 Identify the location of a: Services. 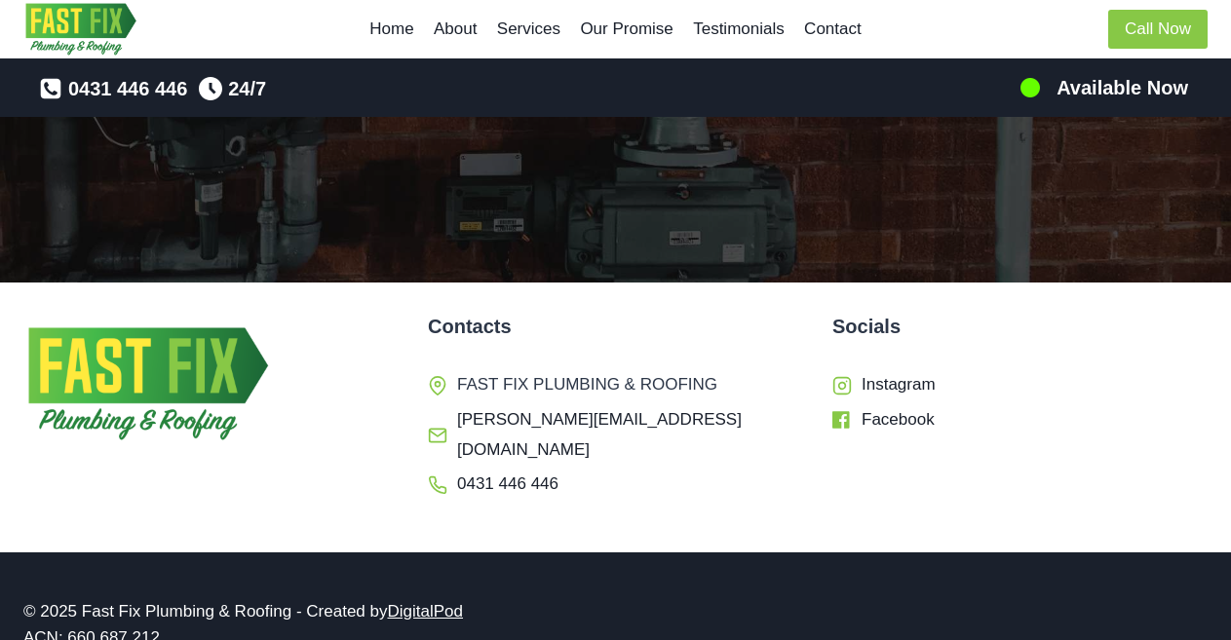
(529, 29).